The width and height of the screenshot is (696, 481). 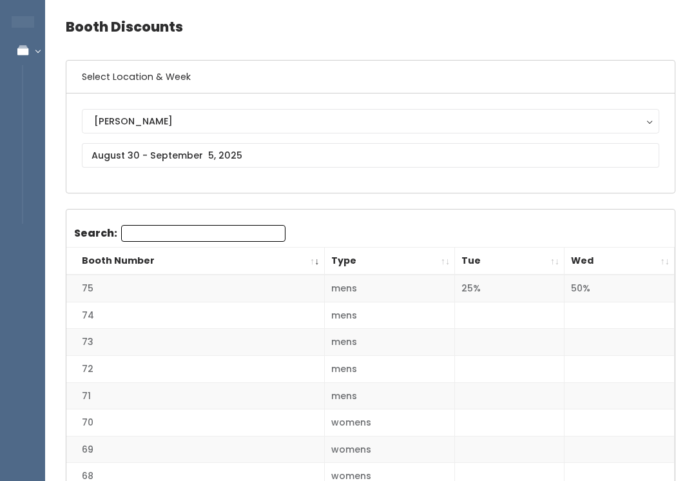 I want to click on h6: Select Location & Week, so click(x=371, y=77).